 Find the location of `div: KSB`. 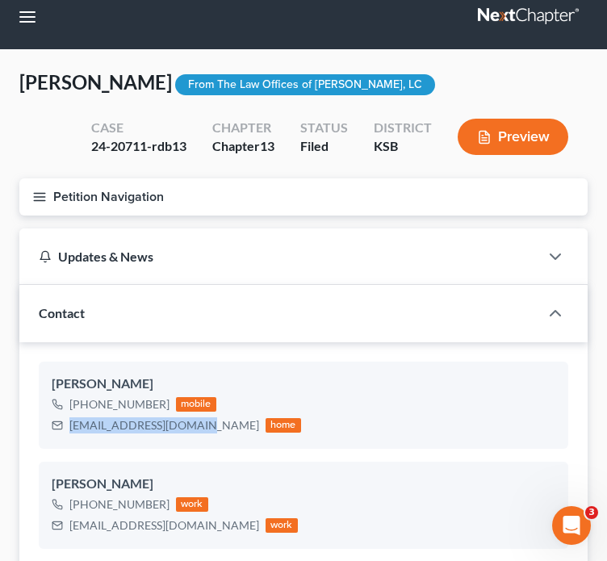

div: KSB is located at coordinates (403, 146).